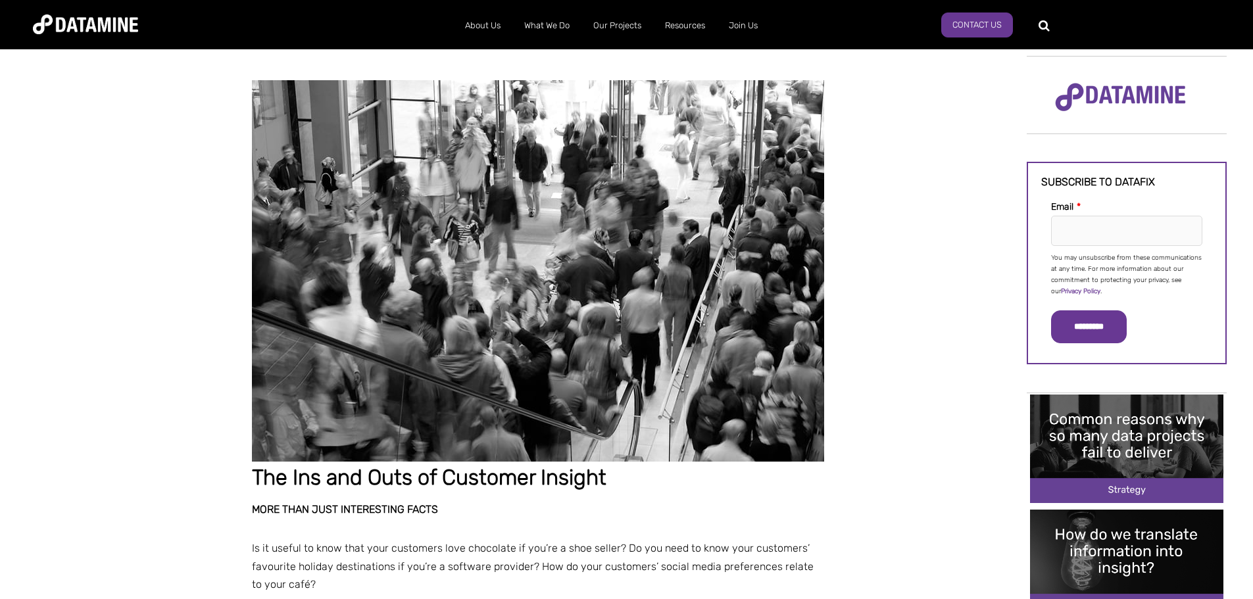  Describe the element at coordinates (539, 510) in the screenshot. I see `h2: More than just interesting facts` at that location.